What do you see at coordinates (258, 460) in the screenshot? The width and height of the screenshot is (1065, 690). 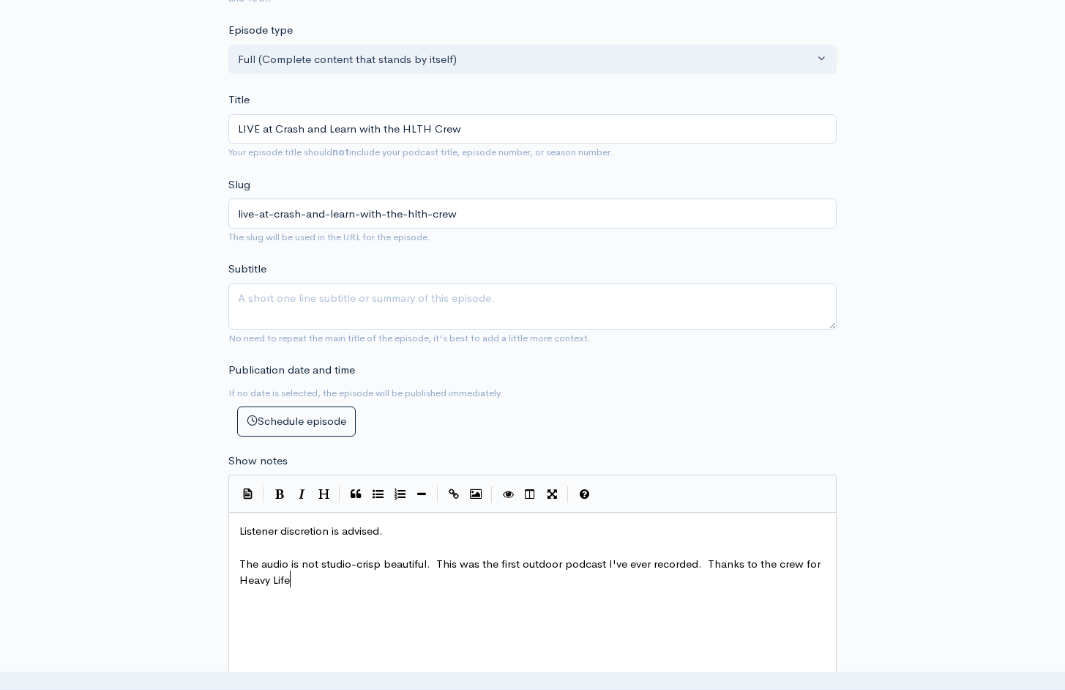 I see `label: Show notes` at bounding box center [258, 460].